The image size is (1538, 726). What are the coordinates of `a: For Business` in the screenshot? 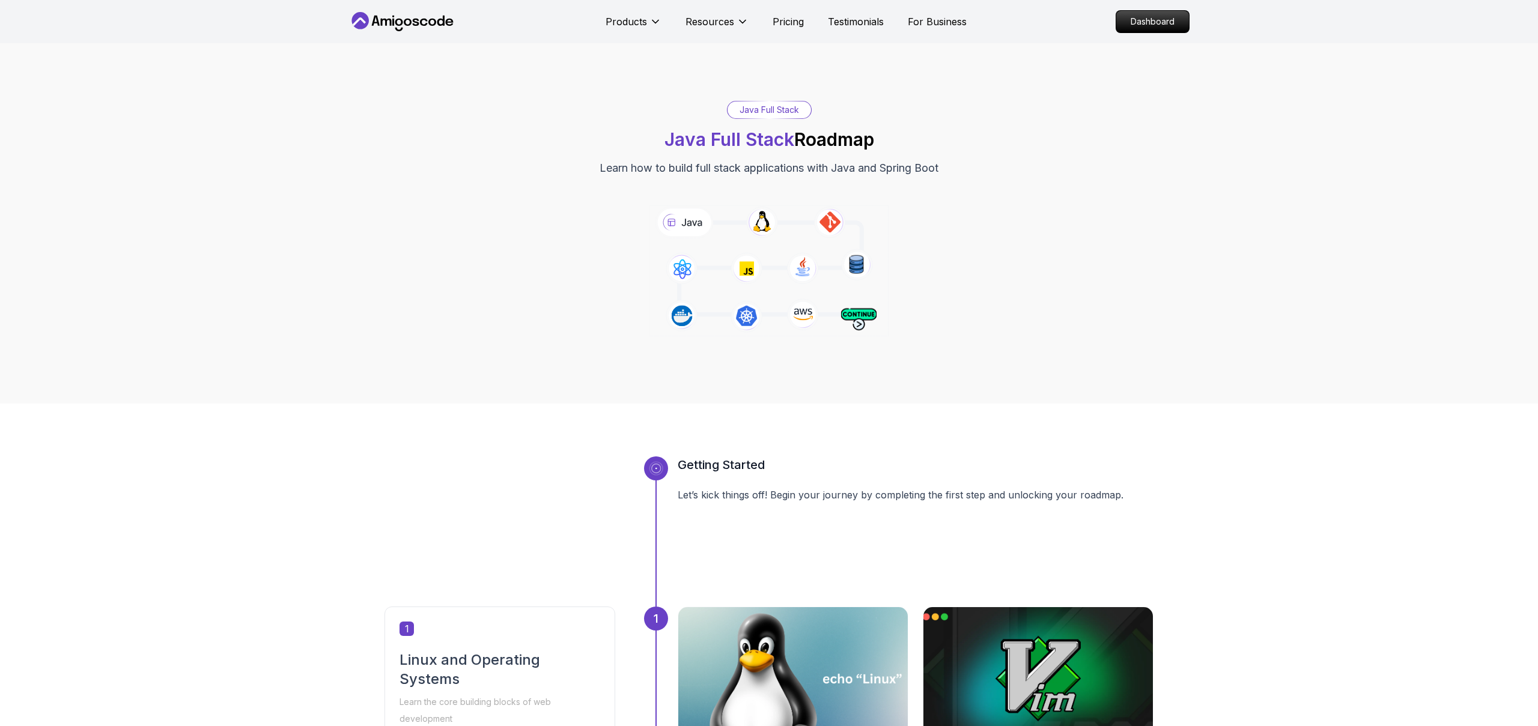 It's located at (937, 22).